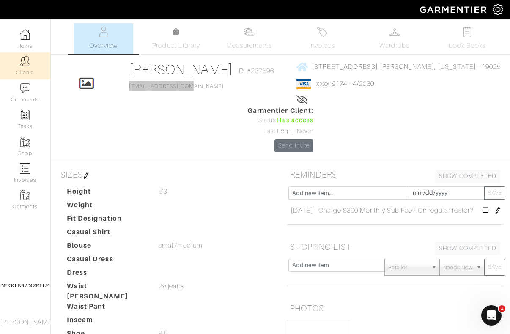  Describe the element at coordinates (249, 38) in the screenshot. I see `a: Measurements` at that location.